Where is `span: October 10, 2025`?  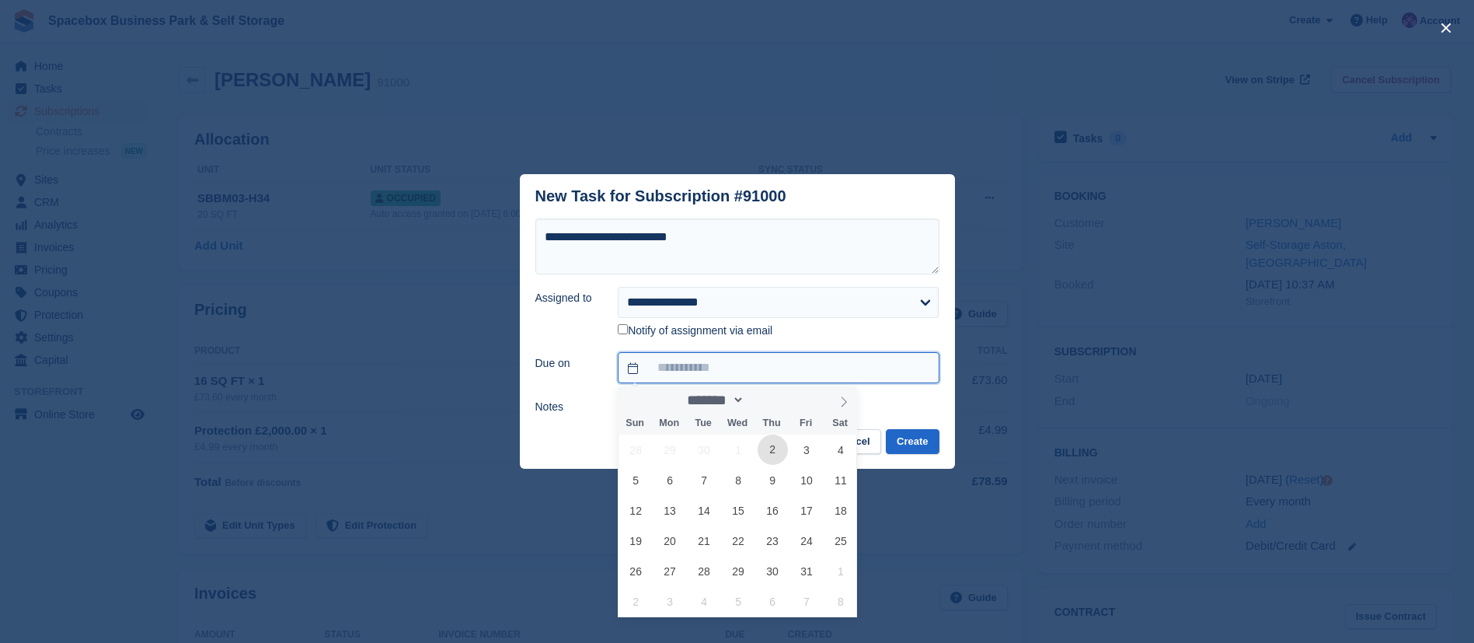 span: October 10, 2025 is located at coordinates (807, 479).